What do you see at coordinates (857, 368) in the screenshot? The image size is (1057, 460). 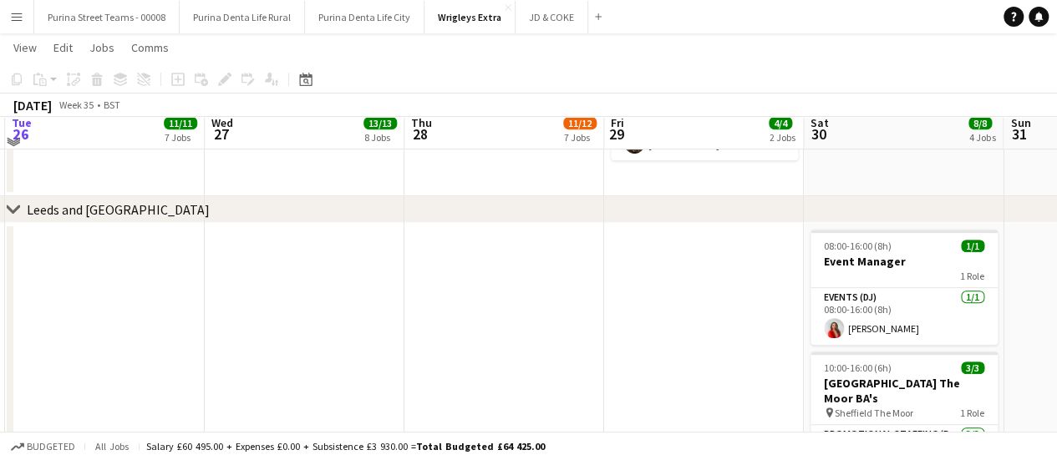 I see `span: 10:00-16:00 (6h)` at bounding box center [857, 368].